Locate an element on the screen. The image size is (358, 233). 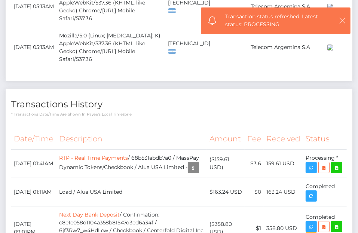
td: ($159.61 USD) is located at coordinates (225, 163).